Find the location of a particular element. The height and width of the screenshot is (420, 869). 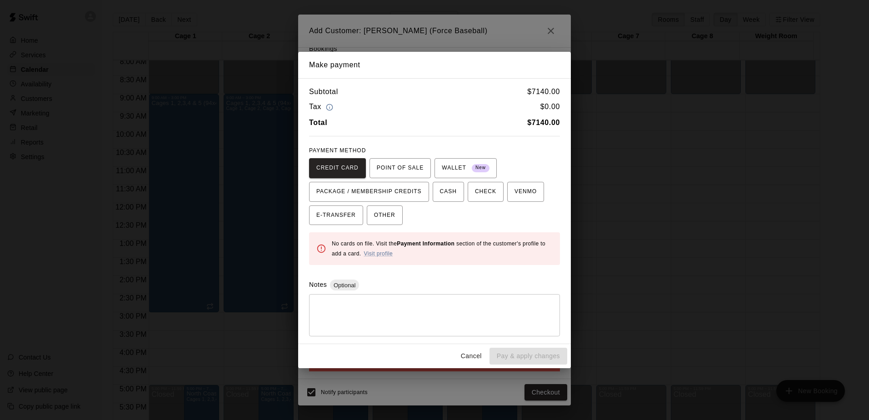

span: No cards on file. Visit the section of the customer's profile to add a card. is located at coordinates (439, 249).